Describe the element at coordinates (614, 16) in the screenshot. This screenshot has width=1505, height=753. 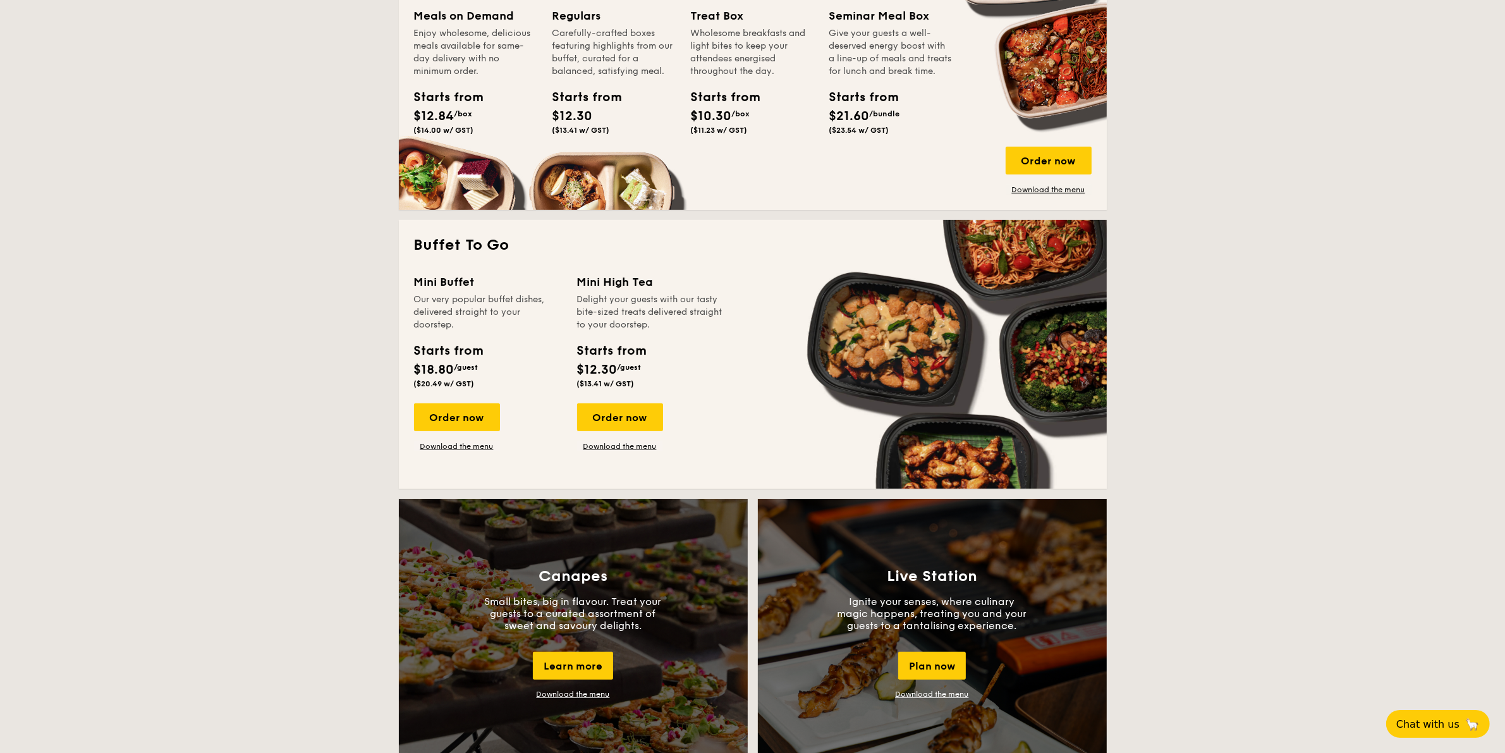
I see `div: Regulars` at that location.